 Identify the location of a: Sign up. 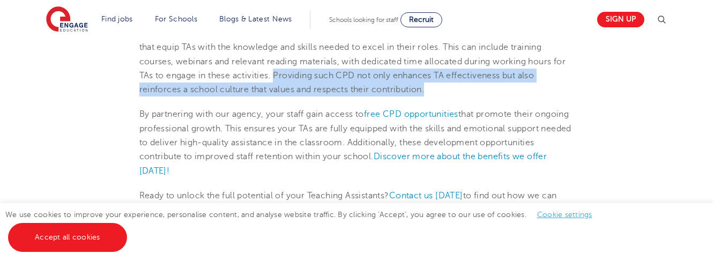
(620, 19).